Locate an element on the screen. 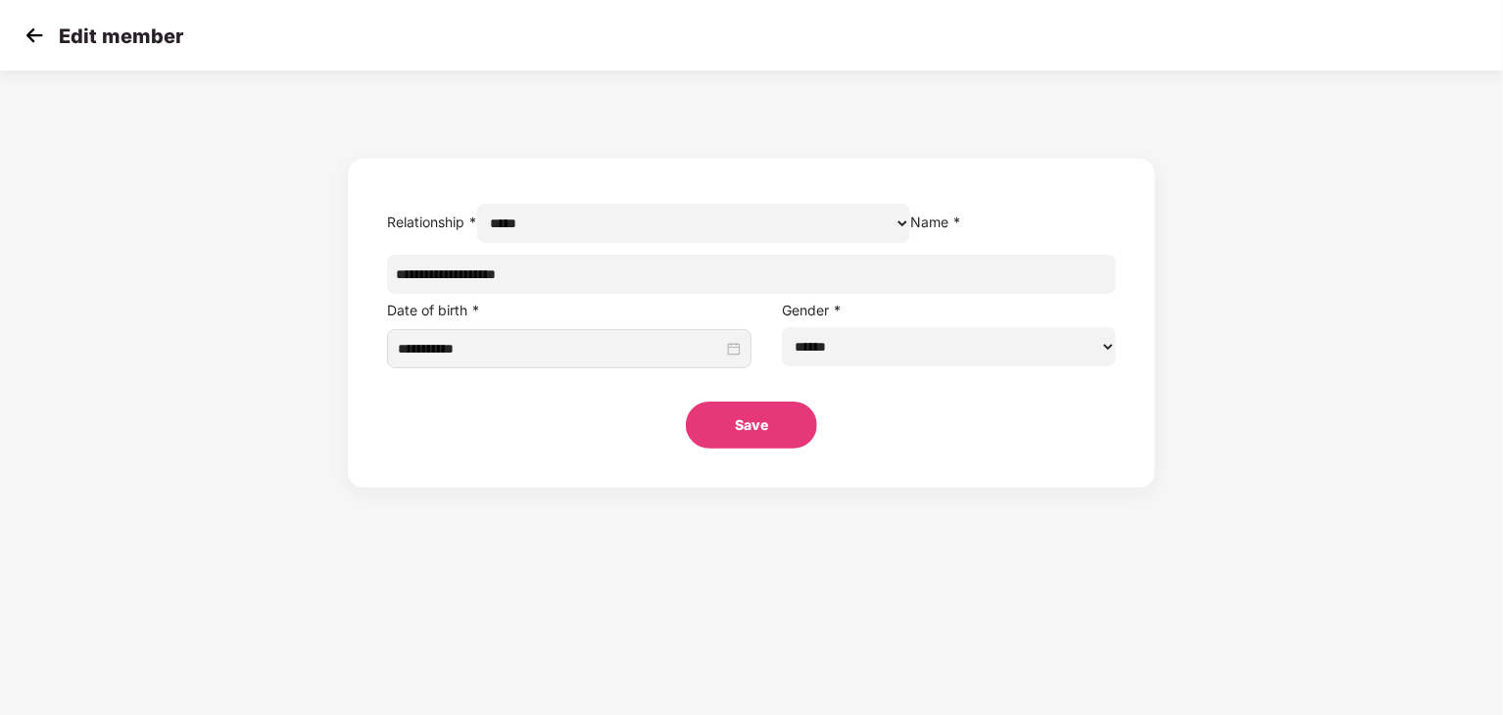 This screenshot has width=1503, height=715. label: Relationship * is located at coordinates (432, 221).